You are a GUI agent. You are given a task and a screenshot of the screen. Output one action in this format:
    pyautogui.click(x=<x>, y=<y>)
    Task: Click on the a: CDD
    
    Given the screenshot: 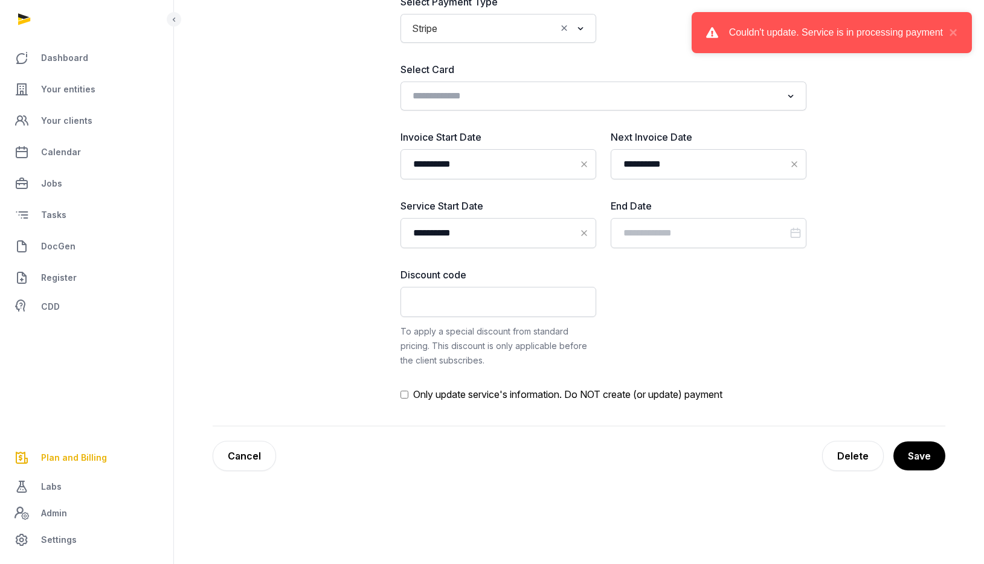 What is the action you would take?
    pyautogui.click(x=86, y=307)
    